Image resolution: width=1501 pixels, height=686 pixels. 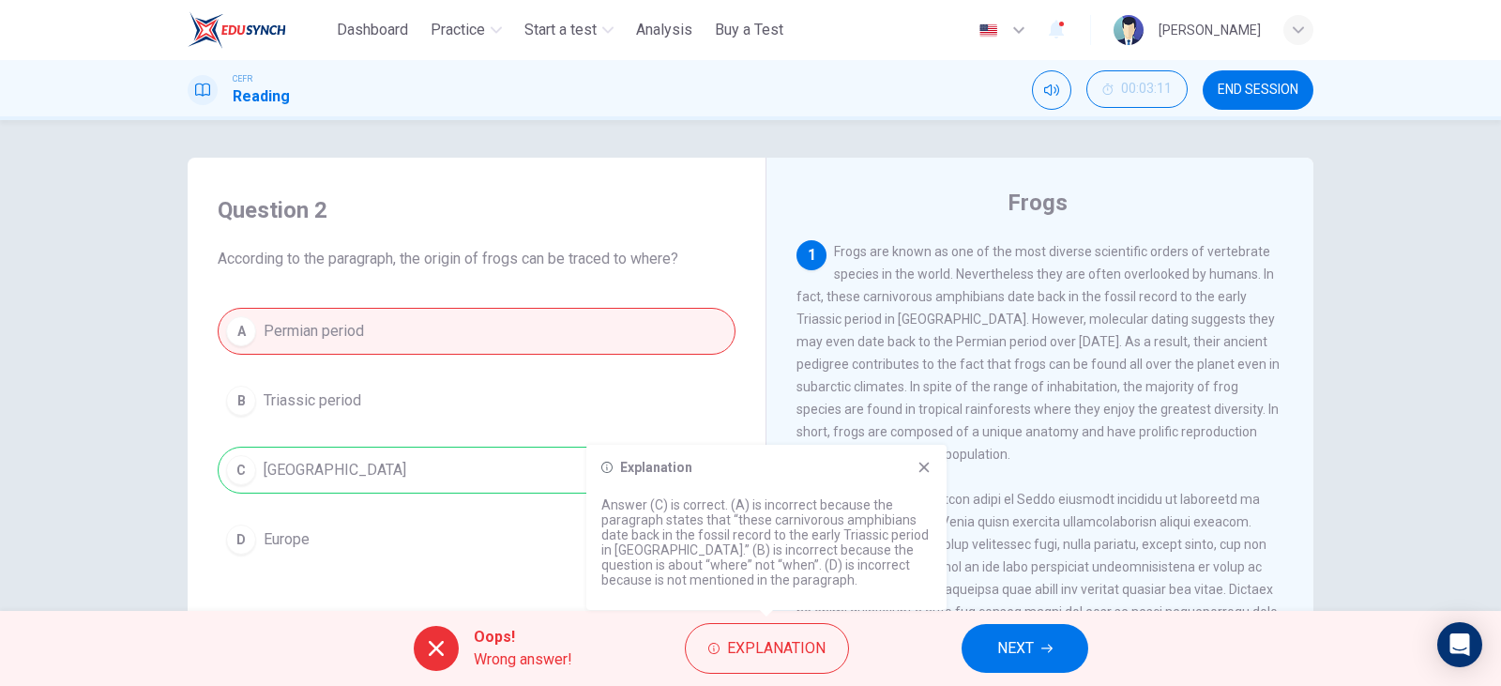 What do you see at coordinates (988, 30) in the screenshot?
I see `img: en` at bounding box center [988, 30].